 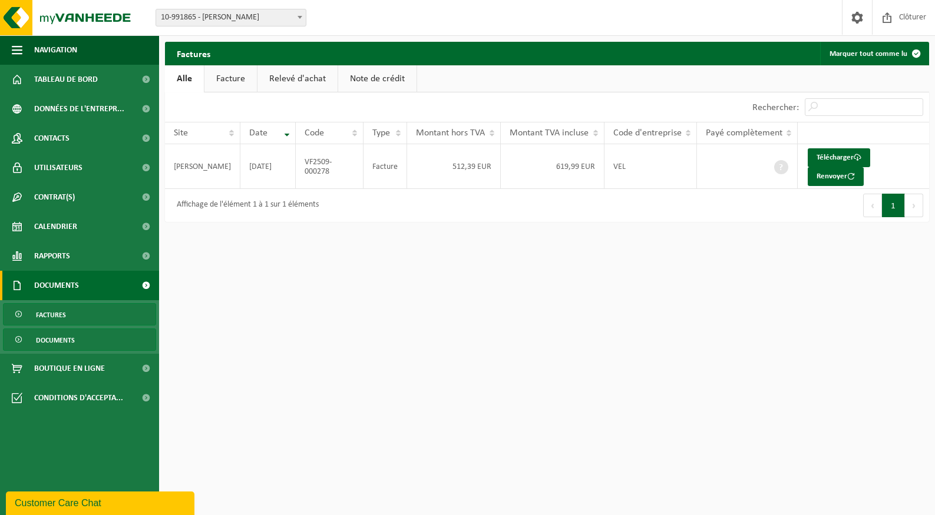 What do you see at coordinates (181, 133) in the screenshot?
I see `span: Site` at bounding box center [181, 133].